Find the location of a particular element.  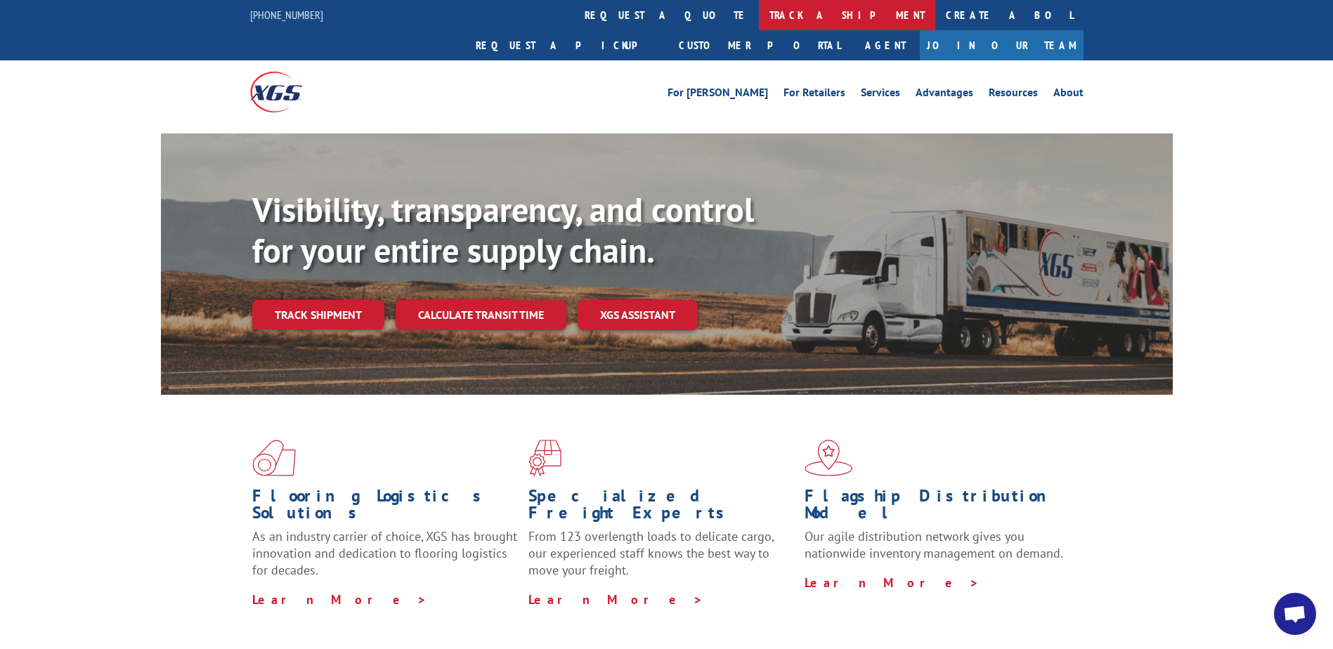

p: From 123 overlength loads to delicate cargo, our experienced staff knows the best way to move you... is located at coordinates (661, 559).